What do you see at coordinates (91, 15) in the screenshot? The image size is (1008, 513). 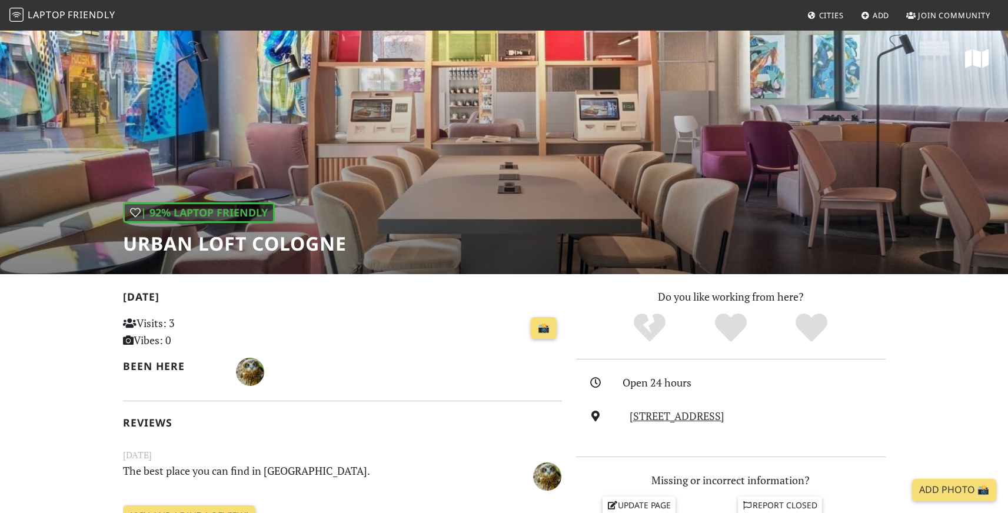 I see `span: Friendly` at bounding box center [91, 15].